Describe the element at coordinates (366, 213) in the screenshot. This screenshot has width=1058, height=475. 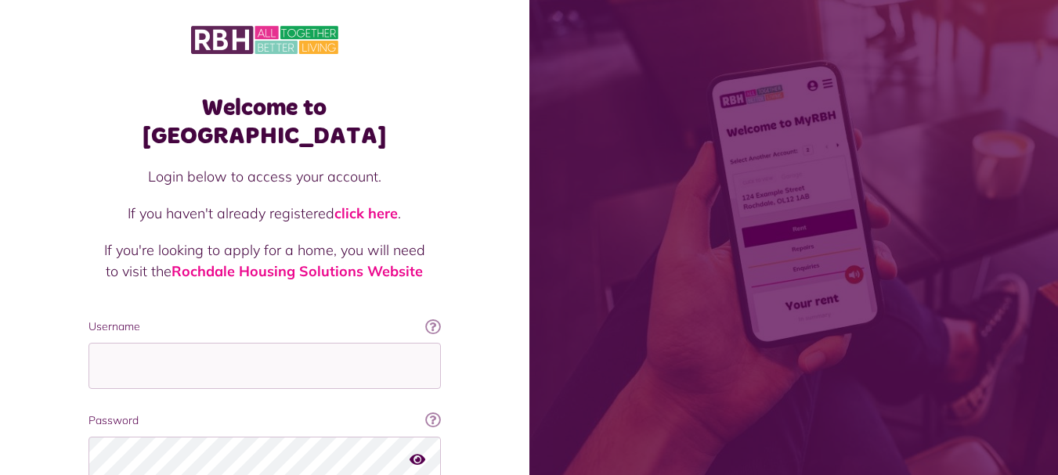
I see `a: click here` at that location.